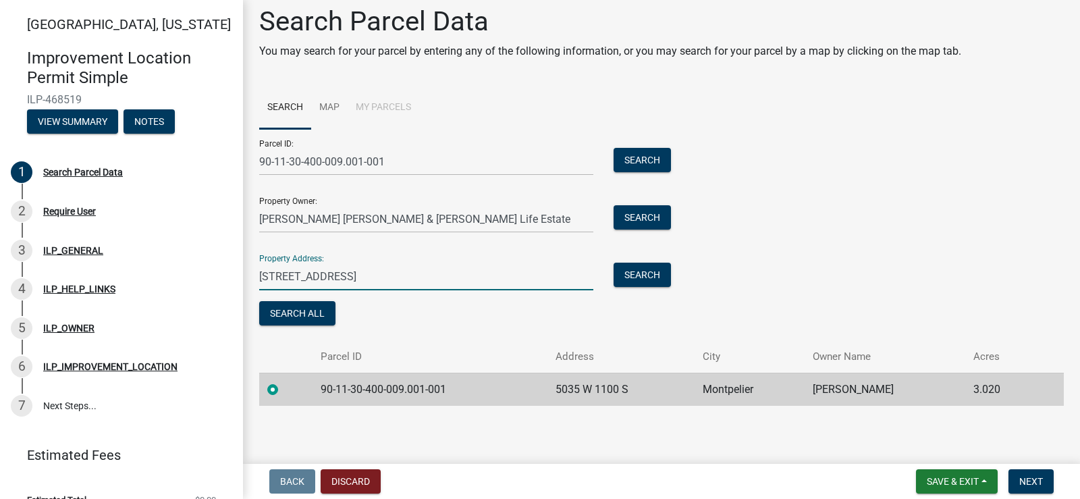 The height and width of the screenshot is (499, 1080). I want to click on td: 90-11-30-400-009.001-001, so click(429, 389).